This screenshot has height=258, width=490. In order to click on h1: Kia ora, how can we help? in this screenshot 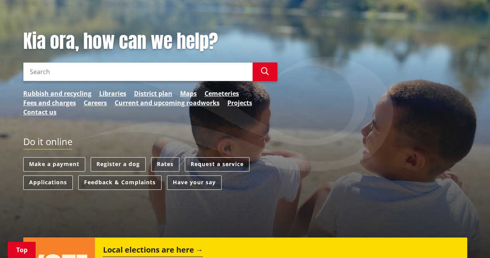, I will do `click(150, 41)`.